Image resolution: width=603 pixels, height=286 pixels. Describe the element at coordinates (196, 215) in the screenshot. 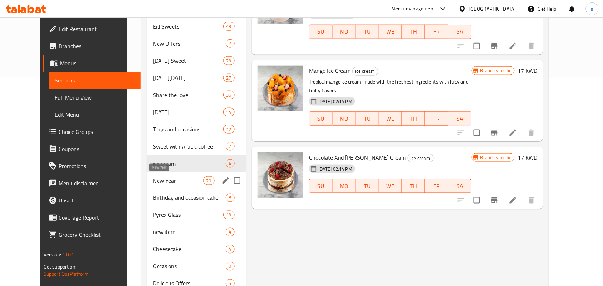

I see `div: Pyrex Glass19` at that location.